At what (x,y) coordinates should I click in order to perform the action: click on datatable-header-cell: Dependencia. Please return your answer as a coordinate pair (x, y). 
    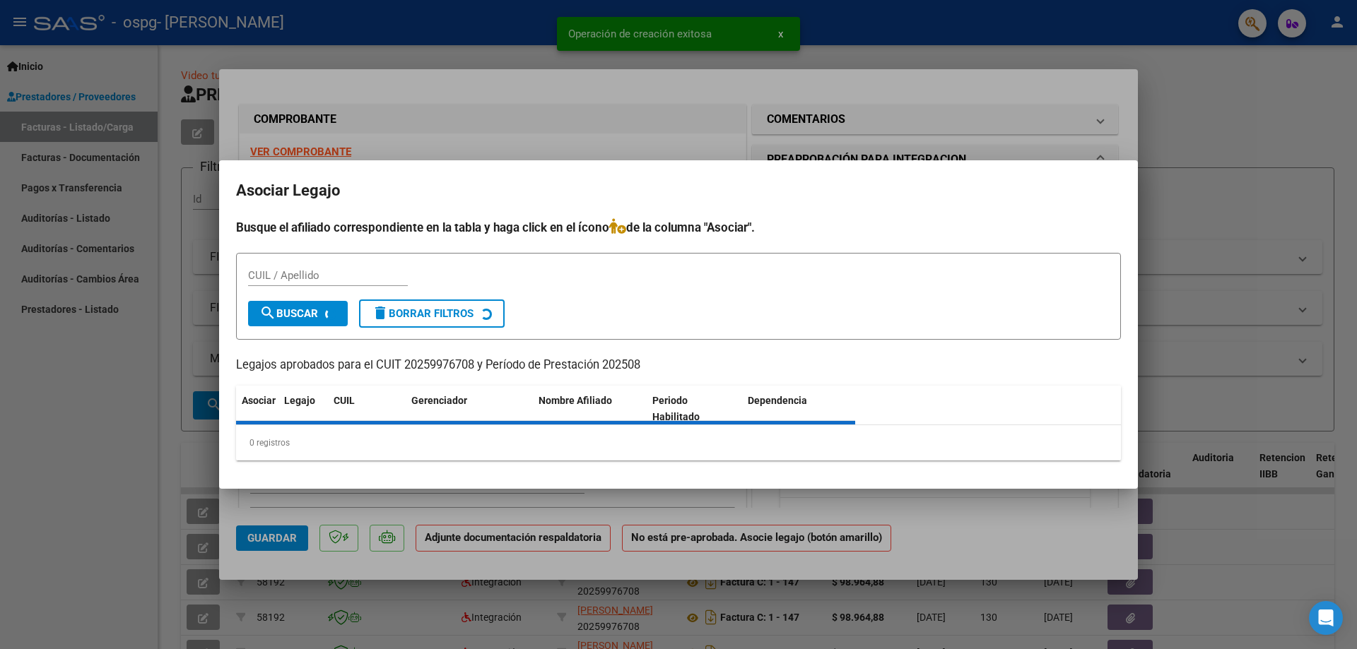
    Looking at the image, I should click on (799, 409).